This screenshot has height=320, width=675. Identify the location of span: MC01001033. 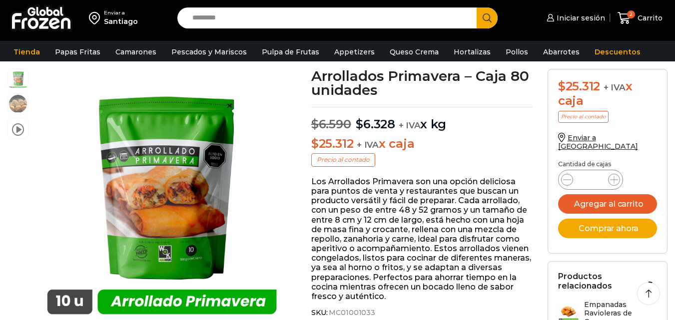
(351, 313).